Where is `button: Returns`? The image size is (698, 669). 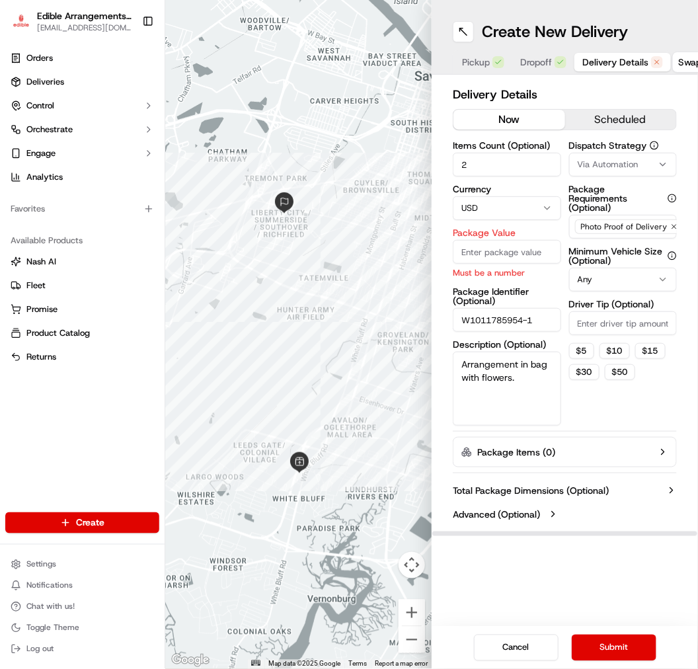
button: Returns is located at coordinates (82, 357).